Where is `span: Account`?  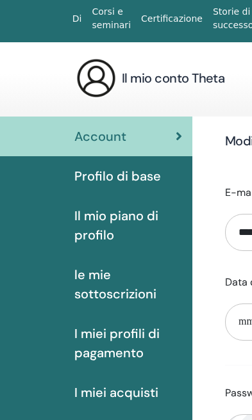
span: Account is located at coordinates (100, 136).